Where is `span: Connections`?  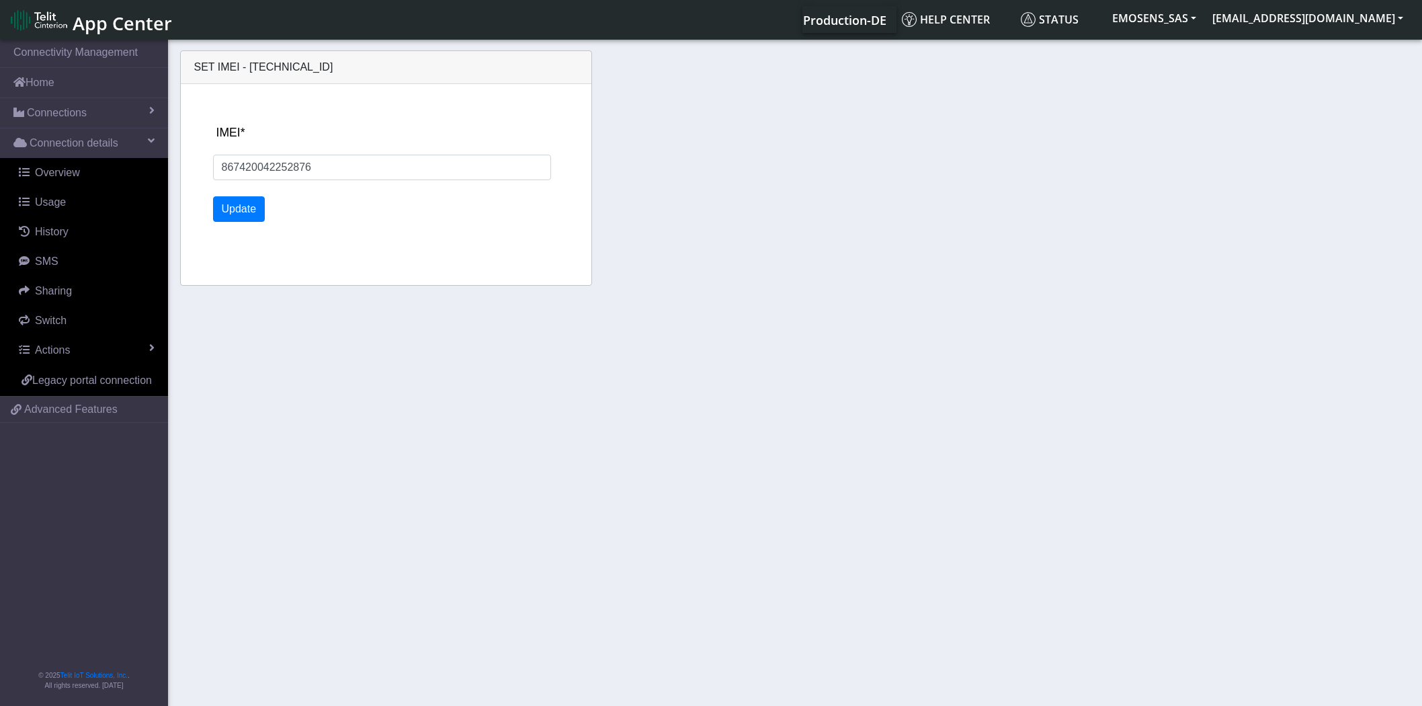
span: Connections is located at coordinates (56, 113).